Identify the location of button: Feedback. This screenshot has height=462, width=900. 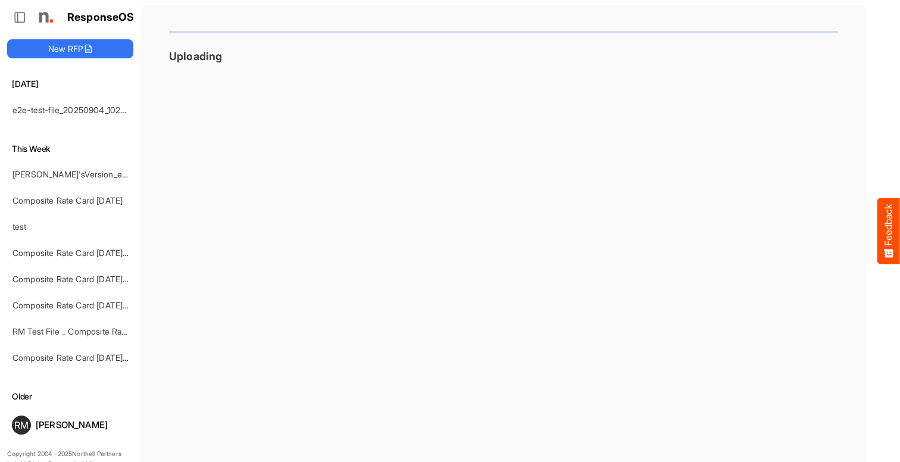
(889, 231).